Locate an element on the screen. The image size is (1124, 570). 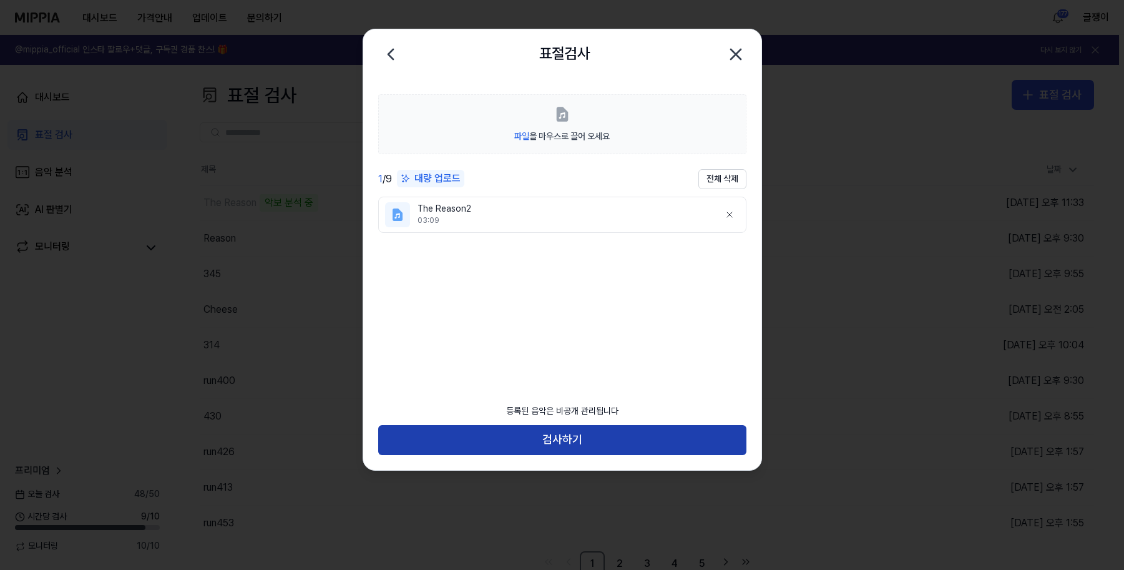
button: 검사하기 is located at coordinates (562, 440).